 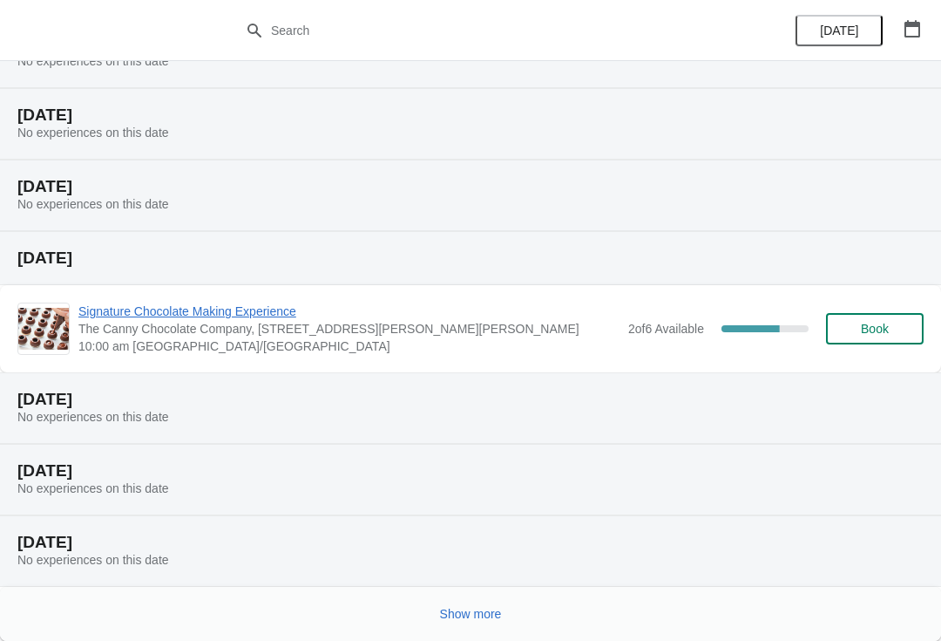 What do you see at coordinates (471, 614) in the screenshot?
I see `span: Show more` at bounding box center [471, 614].